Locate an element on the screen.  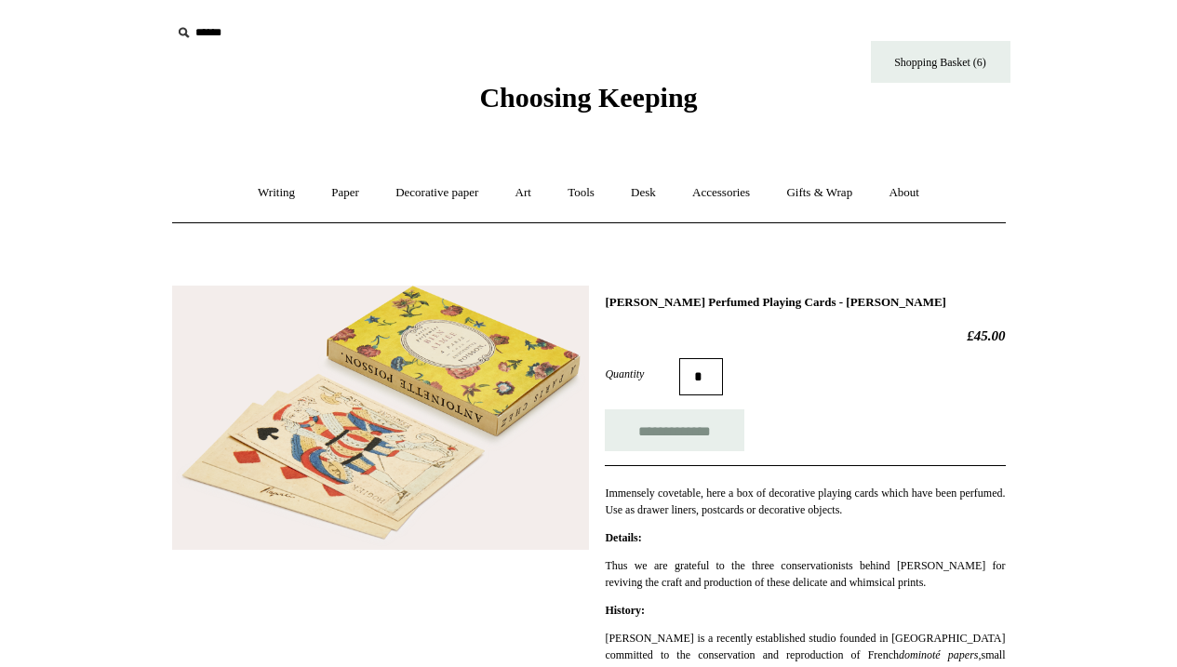
h2: £45.00 is located at coordinates (805, 336).